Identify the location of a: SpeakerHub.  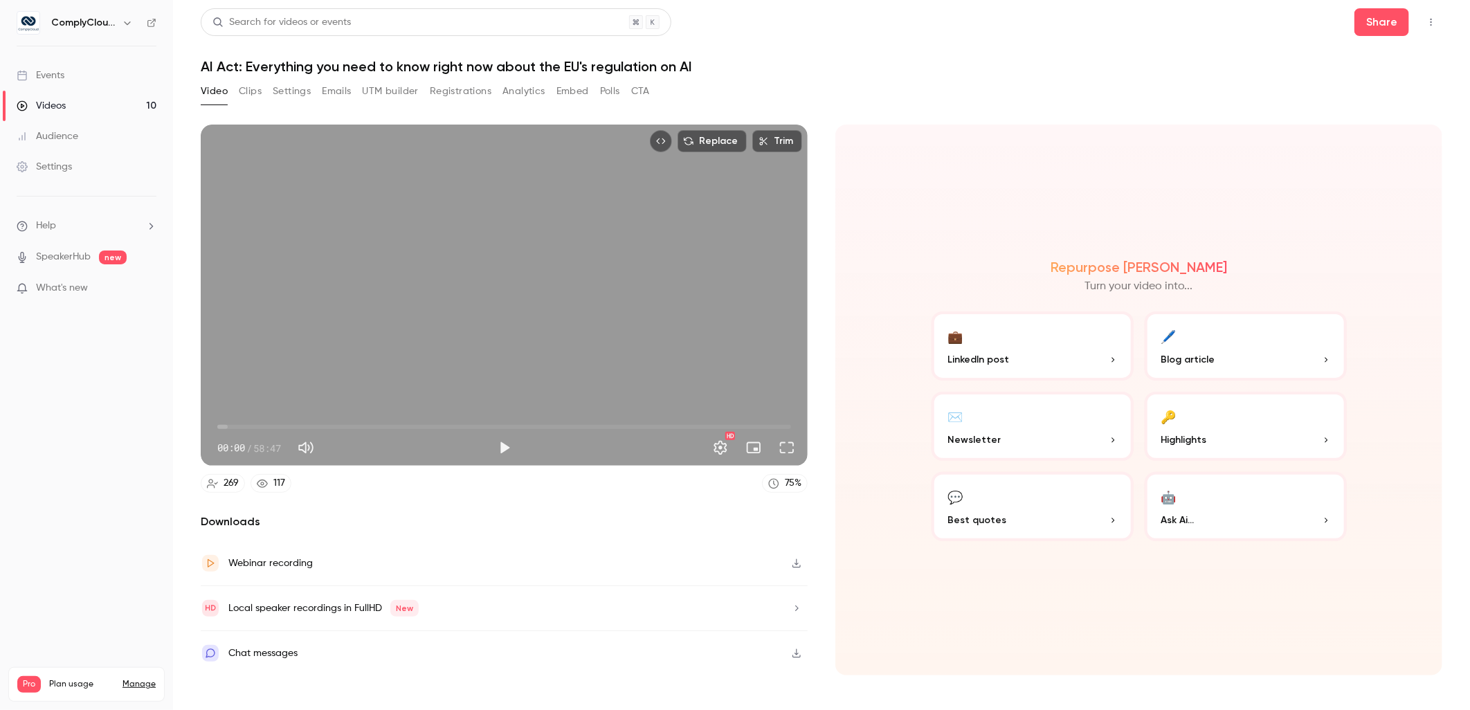
(63, 257).